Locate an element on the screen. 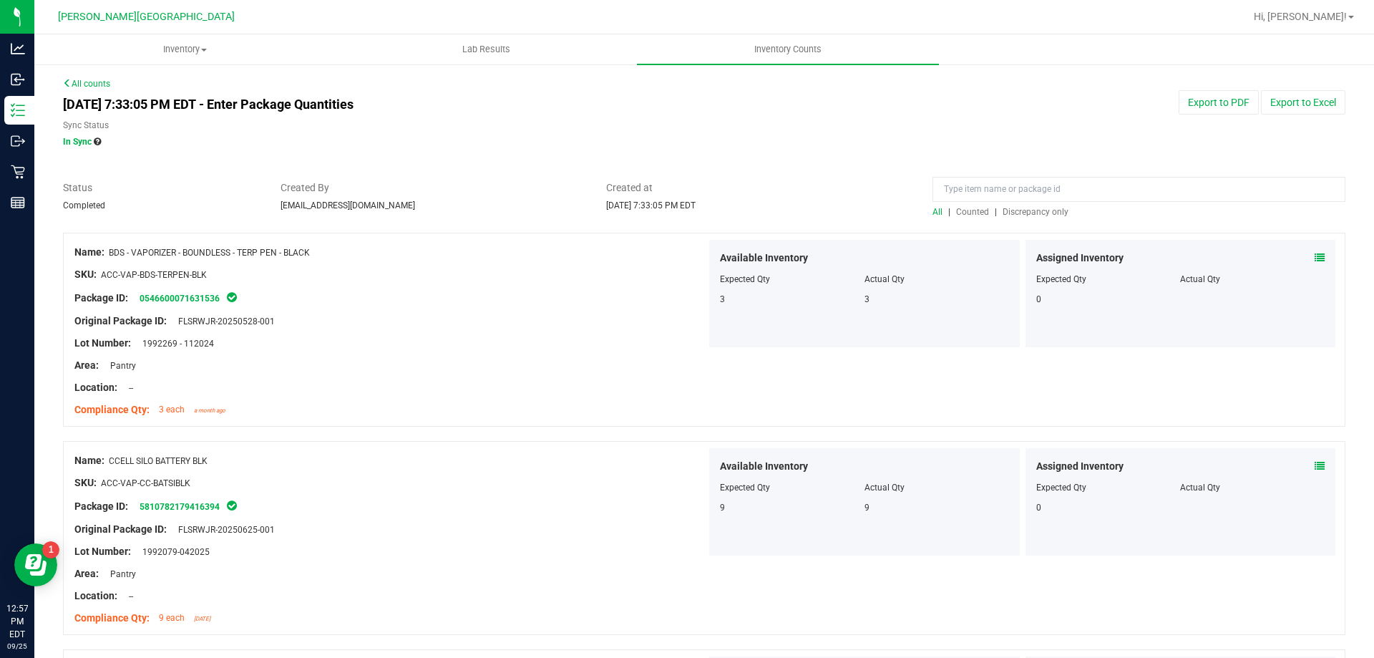  span: Counted is located at coordinates (973, 212).